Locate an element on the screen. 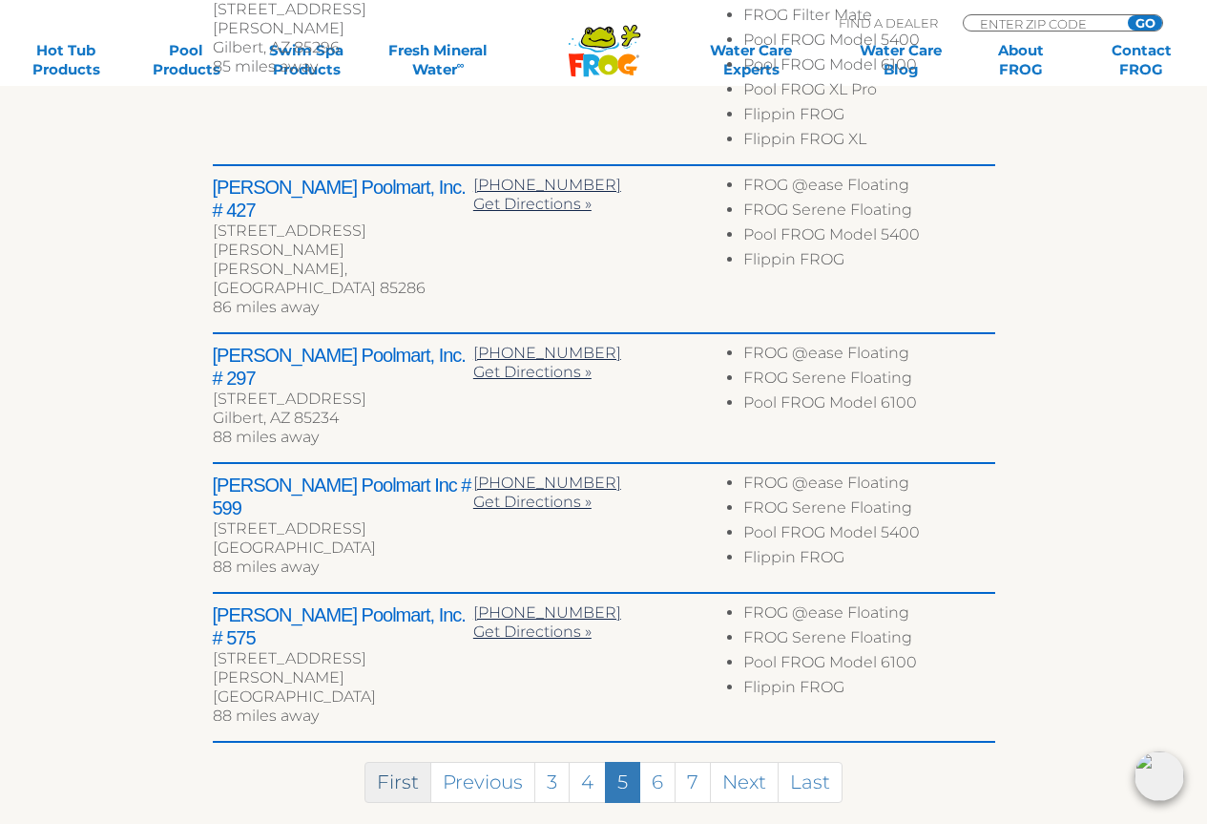 Image resolution: width=1207 pixels, height=824 pixels. a: Hot TubProducts is located at coordinates (66, 60).